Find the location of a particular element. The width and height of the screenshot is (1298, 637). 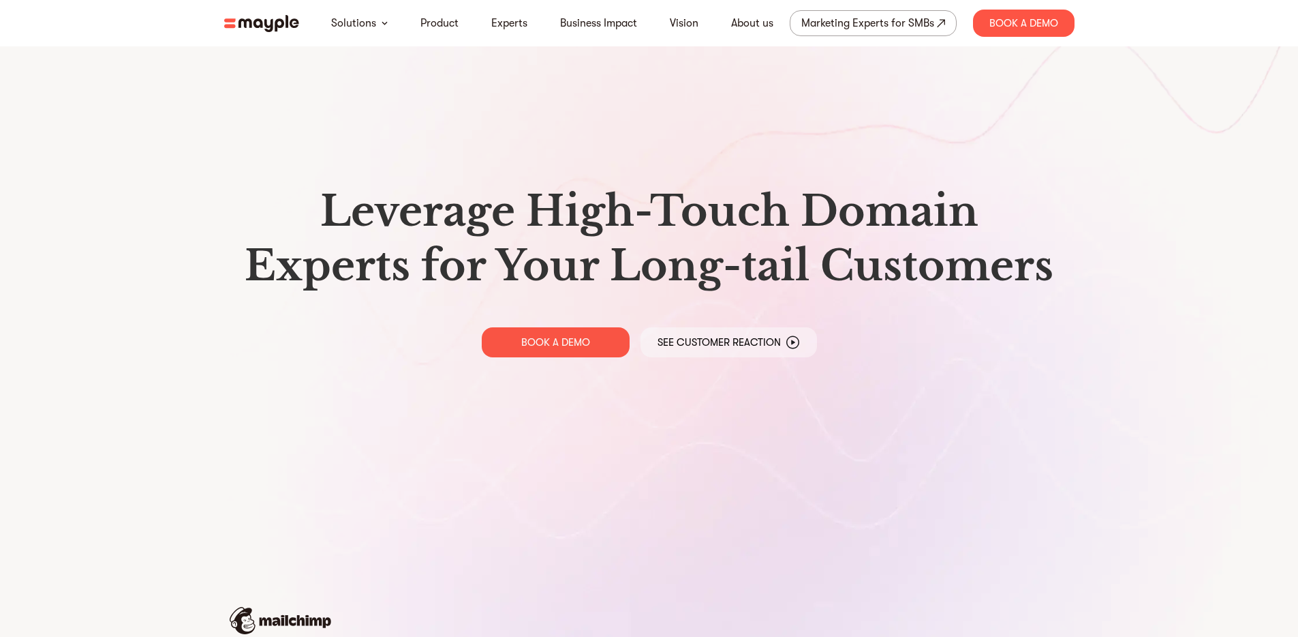

img: mailchimp-logo is located at coordinates (280, 620).